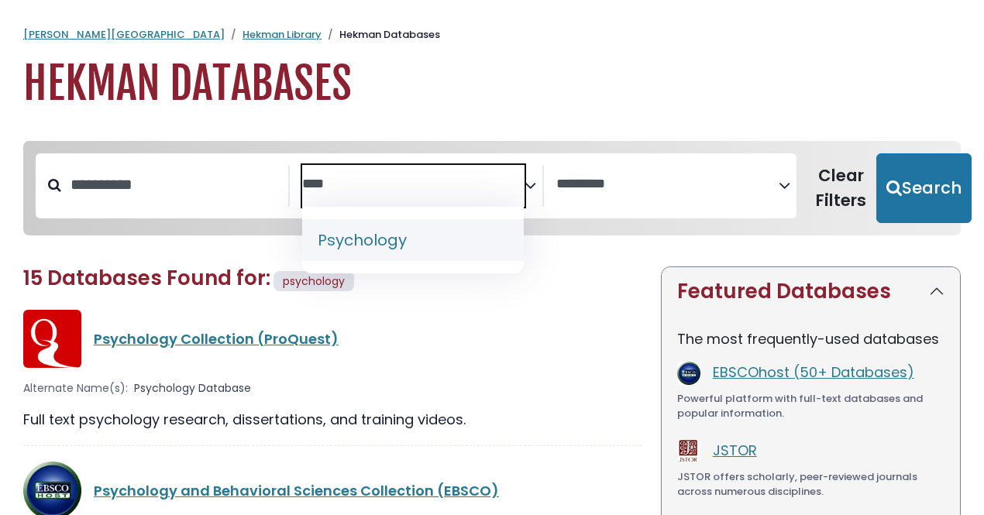  Describe the element at coordinates (146, 278) in the screenshot. I see `span: 15 Databases Found for:` at that location.